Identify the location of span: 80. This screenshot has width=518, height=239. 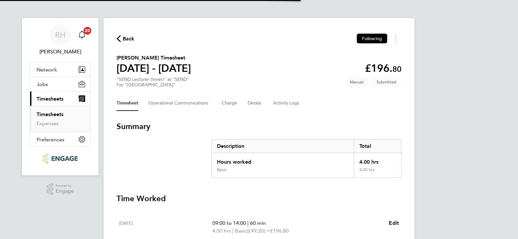
(397, 69).